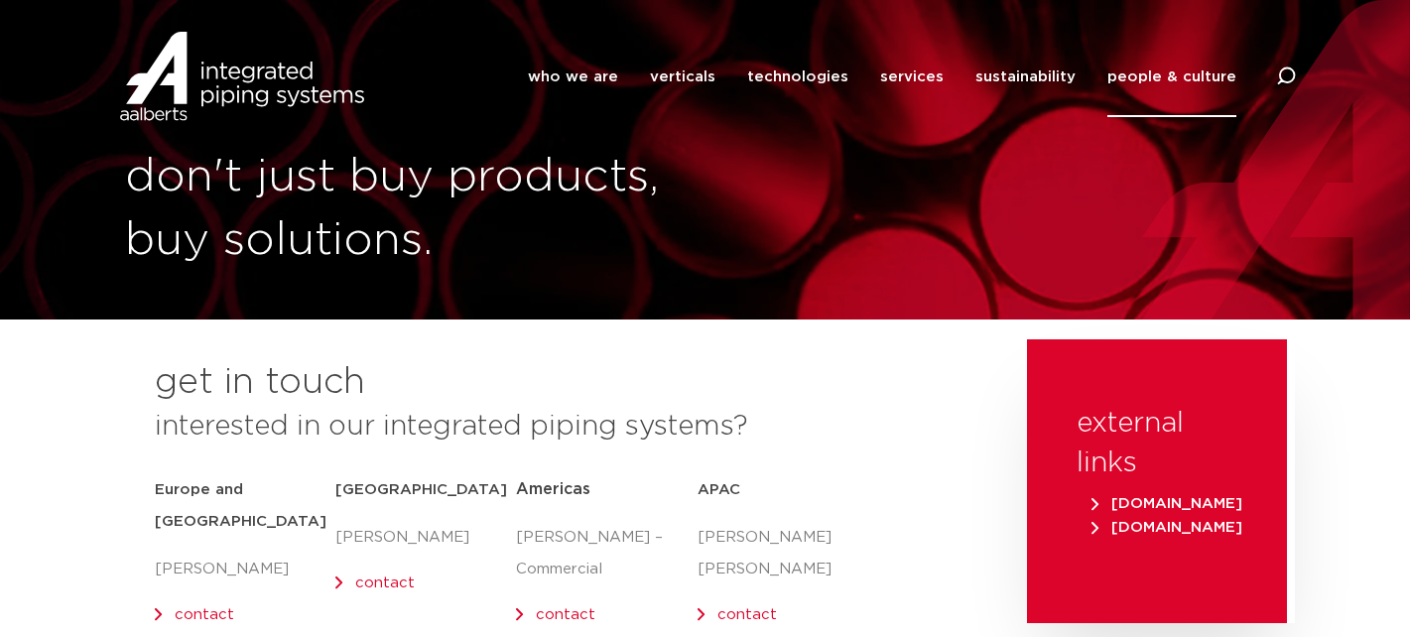 The width and height of the screenshot is (1410, 637). What do you see at coordinates (410, 209) in the screenshot?
I see `h1: don't just buy products, buy solutions.` at bounding box center [410, 209].